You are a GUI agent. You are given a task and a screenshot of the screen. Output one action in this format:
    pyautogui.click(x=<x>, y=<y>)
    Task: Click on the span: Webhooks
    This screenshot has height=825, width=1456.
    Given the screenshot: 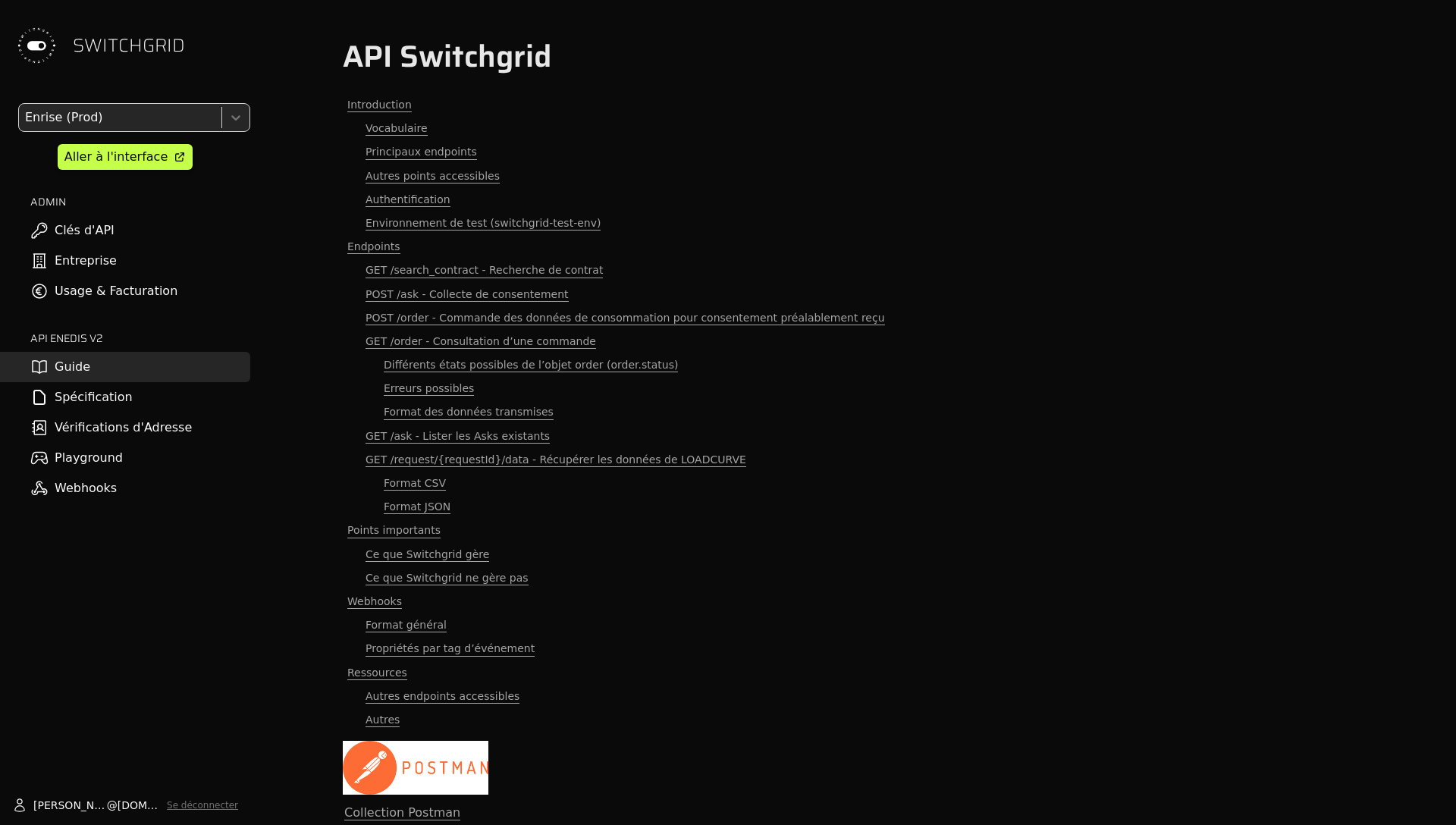 What is the action you would take?
    pyautogui.click(x=375, y=602)
    